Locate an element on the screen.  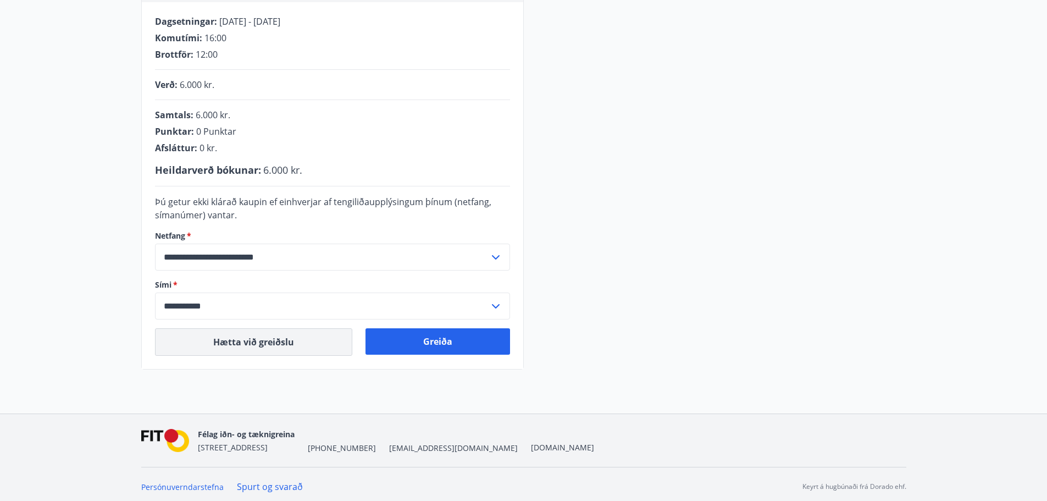
span: Brottför : is located at coordinates (174, 54).